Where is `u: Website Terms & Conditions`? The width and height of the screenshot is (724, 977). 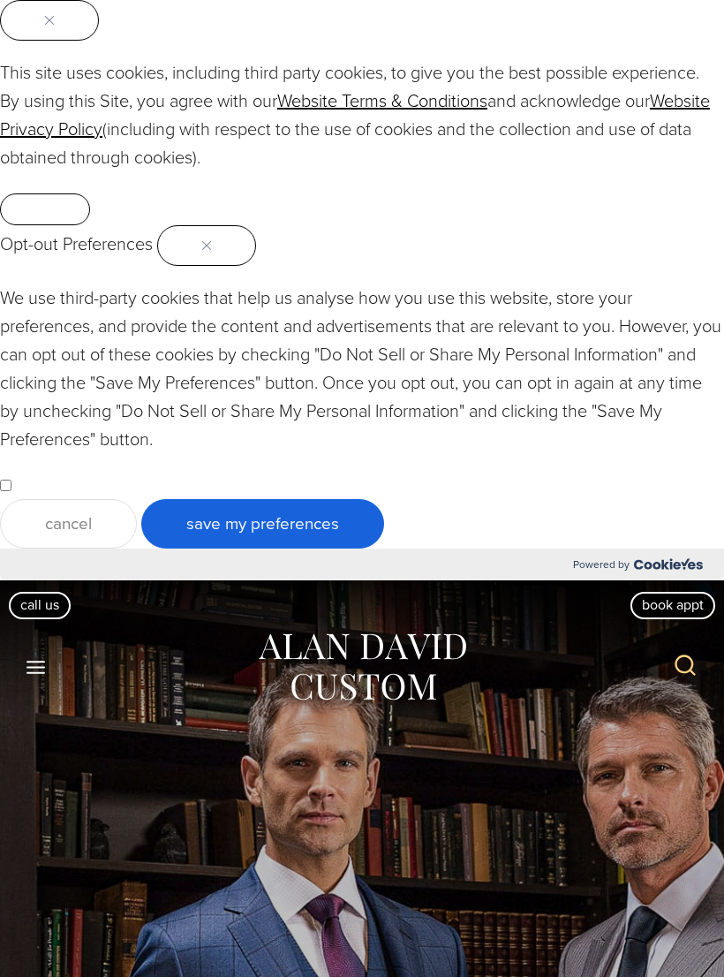
u: Website Terms & Conditions is located at coordinates (382, 101).